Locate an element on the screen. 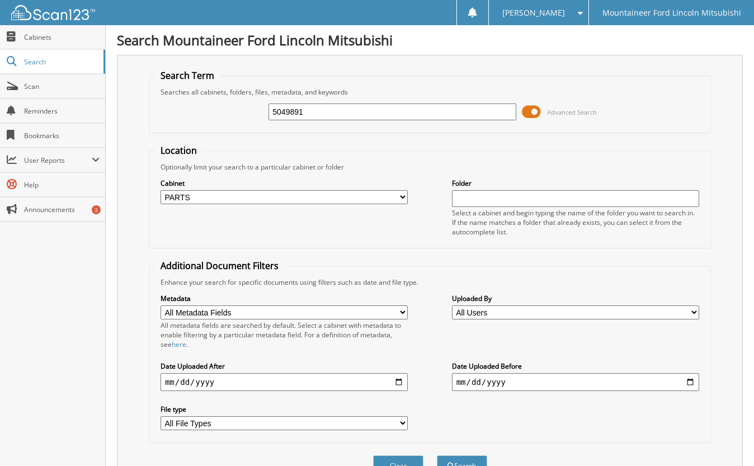 The image size is (754, 466). span: Bookmarks is located at coordinates (61, 135).